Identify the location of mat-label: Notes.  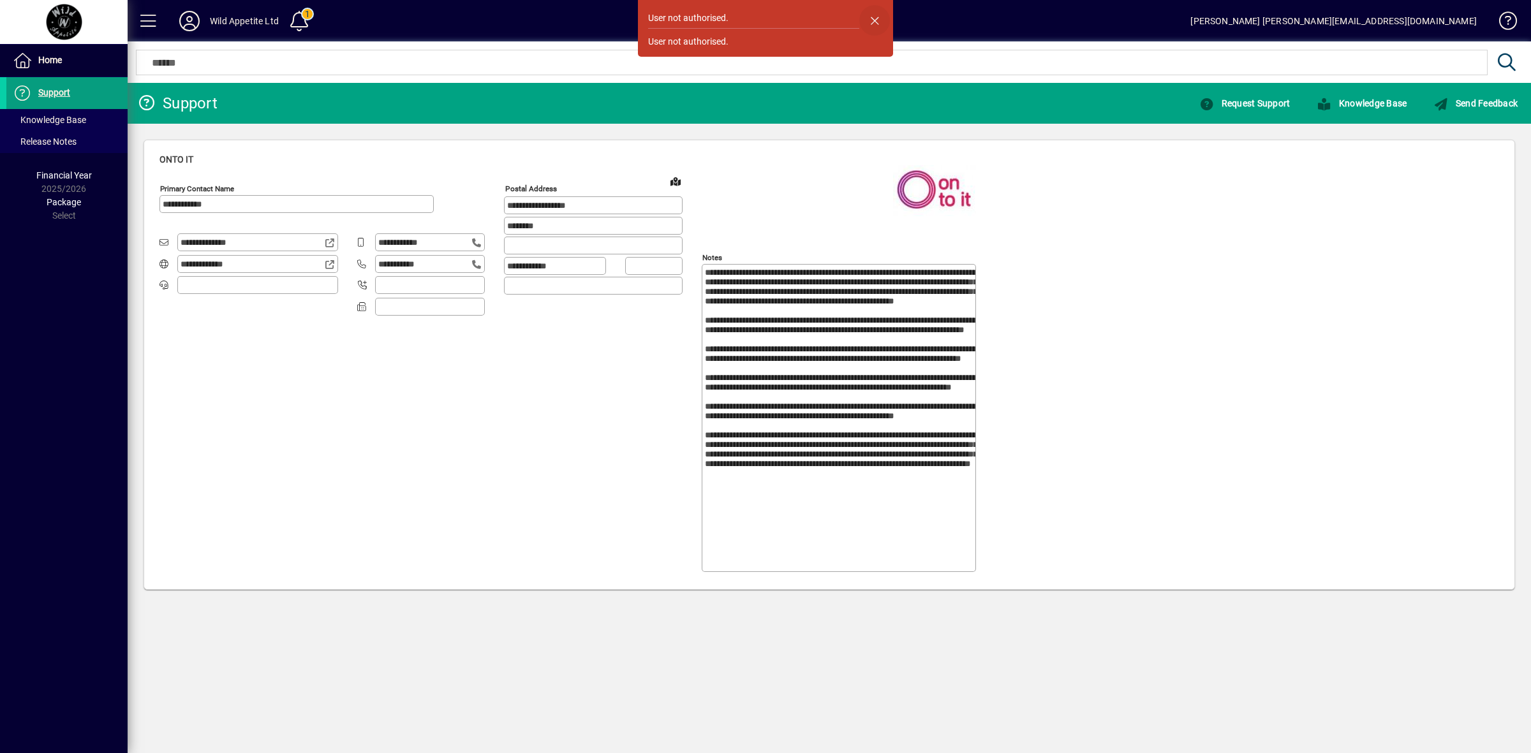
(712, 258).